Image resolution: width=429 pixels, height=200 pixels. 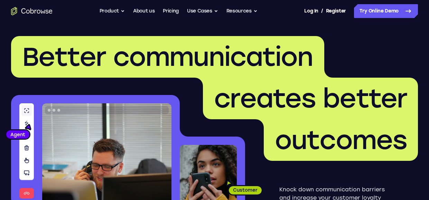 What do you see at coordinates (144, 11) in the screenshot?
I see `a: About us` at bounding box center [144, 11].